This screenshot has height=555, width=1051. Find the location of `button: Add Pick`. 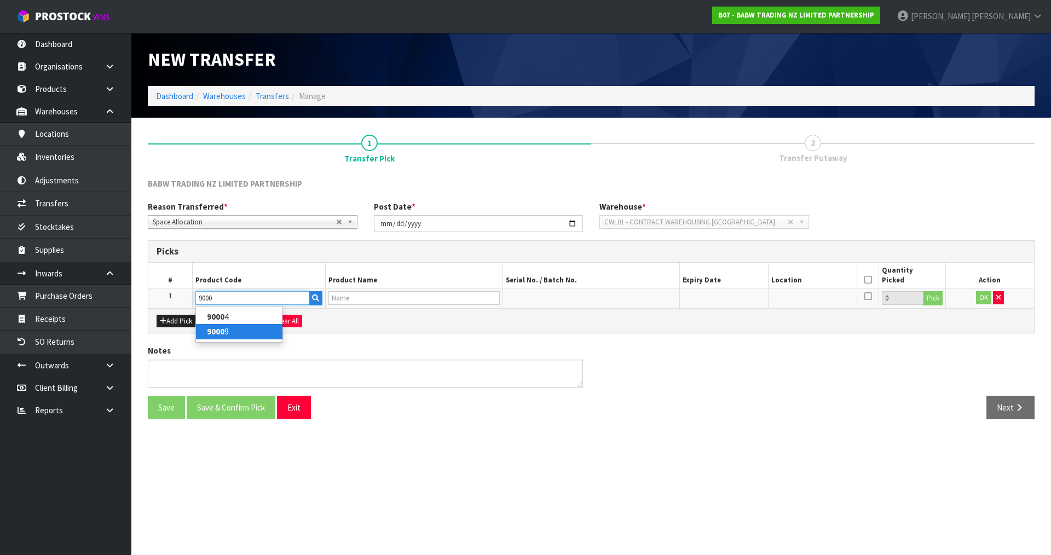

button: Add Pick is located at coordinates (176, 321).